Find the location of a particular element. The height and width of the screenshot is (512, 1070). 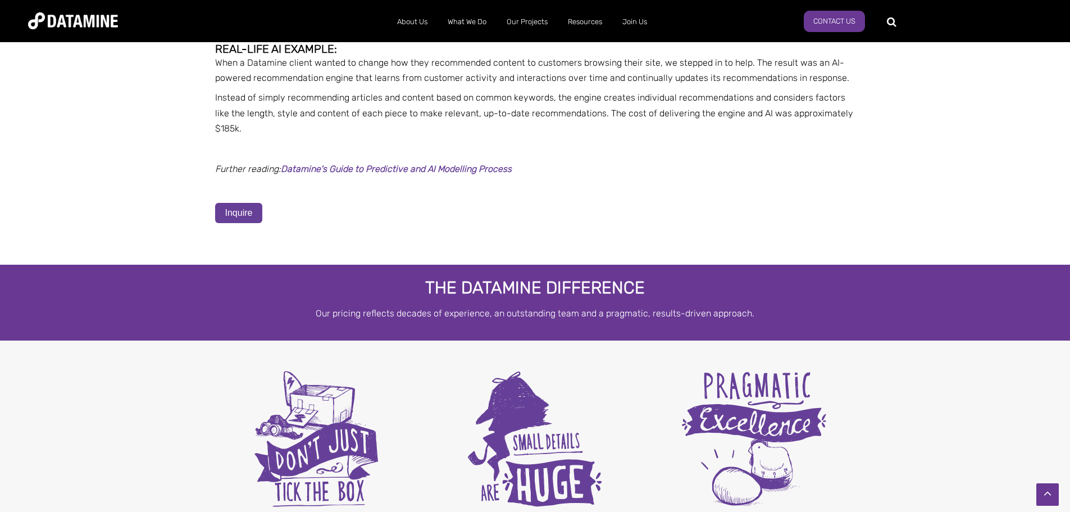

a: Contact Us is located at coordinates (834, 21).